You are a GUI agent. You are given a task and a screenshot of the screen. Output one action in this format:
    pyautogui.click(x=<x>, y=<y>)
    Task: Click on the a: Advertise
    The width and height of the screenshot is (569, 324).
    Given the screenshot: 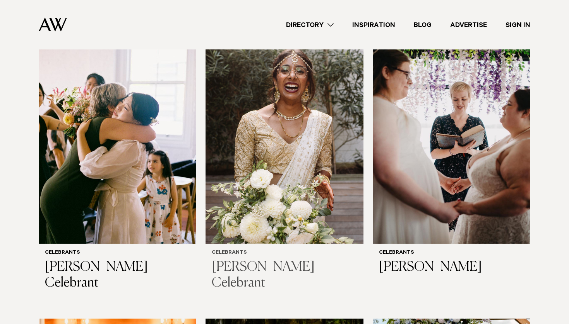 What is the action you would take?
    pyautogui.click(x=468, y=25)
    